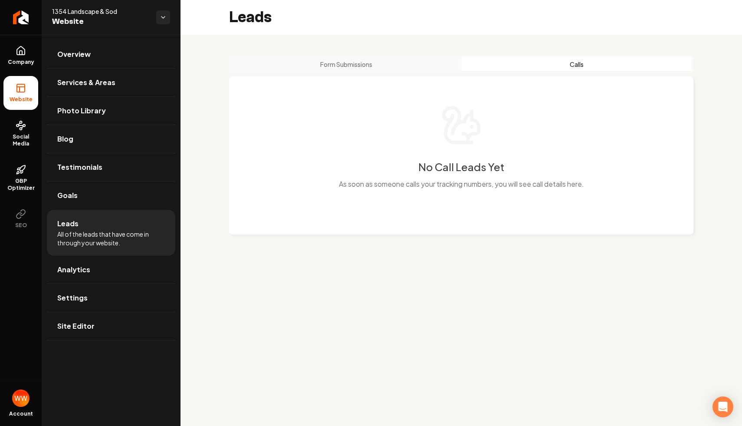  What do you see at coordinates (21, 184) in the screenshot?
I see `span: GBP Optimizer` at bounding box center [21, 184].